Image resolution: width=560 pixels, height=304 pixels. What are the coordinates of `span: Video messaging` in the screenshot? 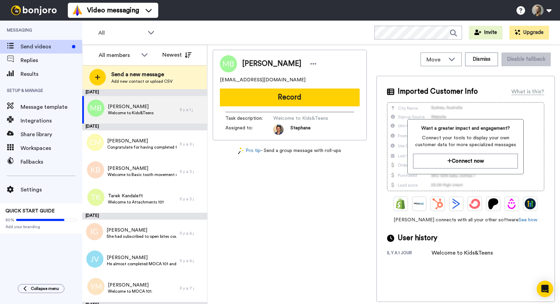 It's located at (113, 10).